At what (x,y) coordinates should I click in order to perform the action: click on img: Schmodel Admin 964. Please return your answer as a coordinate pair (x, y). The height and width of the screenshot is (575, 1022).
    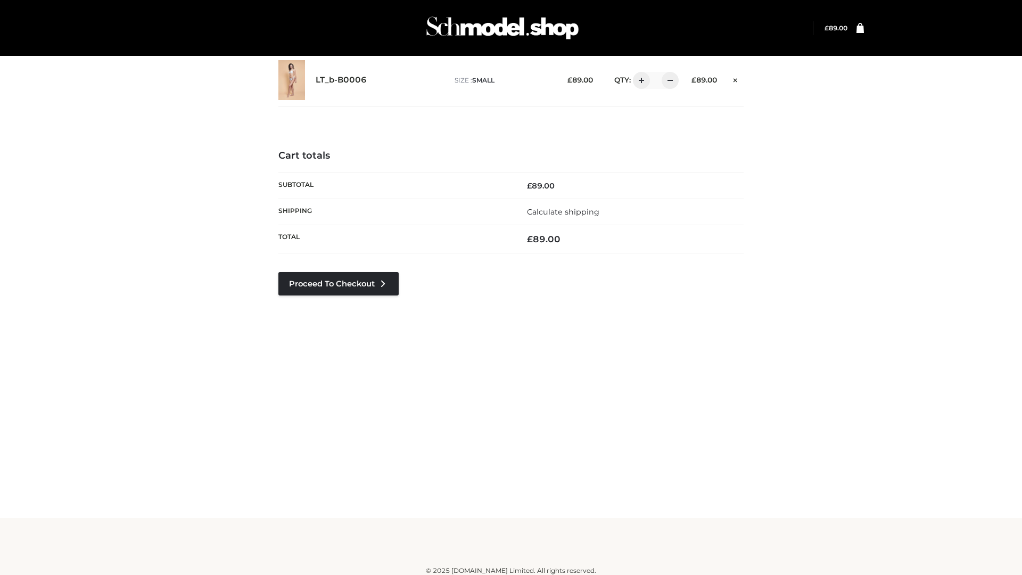
    Looking at the image, I should click on (503, 28).